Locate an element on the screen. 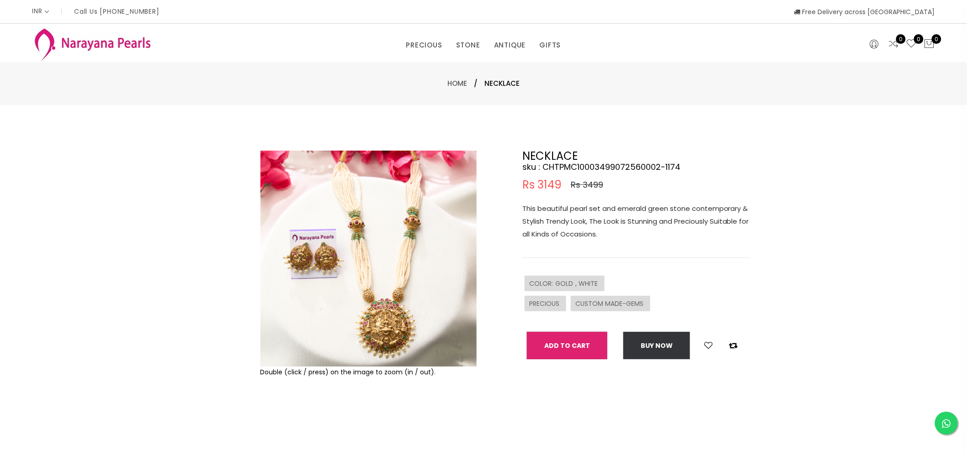 The width and height of the screenshot is (967, 462). div: Double (click / press) on the image to zoom (in / out). is located at coordinates (368, 372).